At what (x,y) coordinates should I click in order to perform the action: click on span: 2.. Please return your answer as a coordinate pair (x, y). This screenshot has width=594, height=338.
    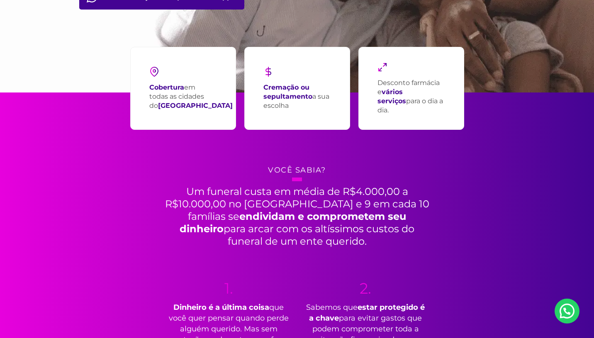
    Looking at the image, I should click on (366, 288).